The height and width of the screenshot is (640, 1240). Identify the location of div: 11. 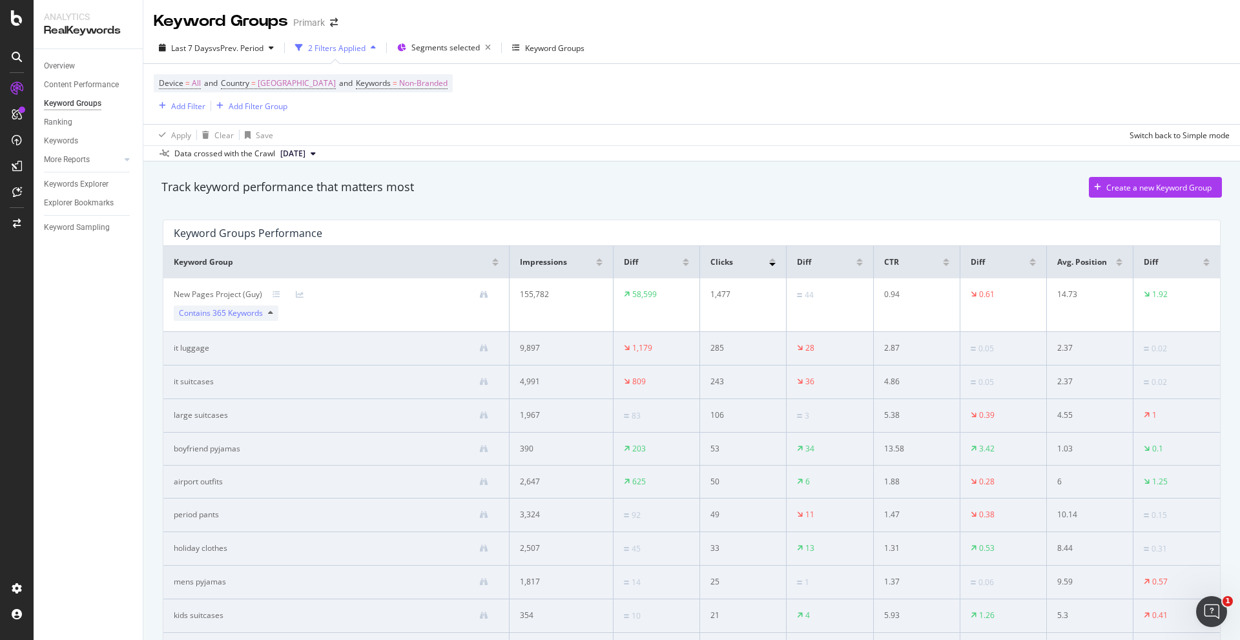
(810, 515).